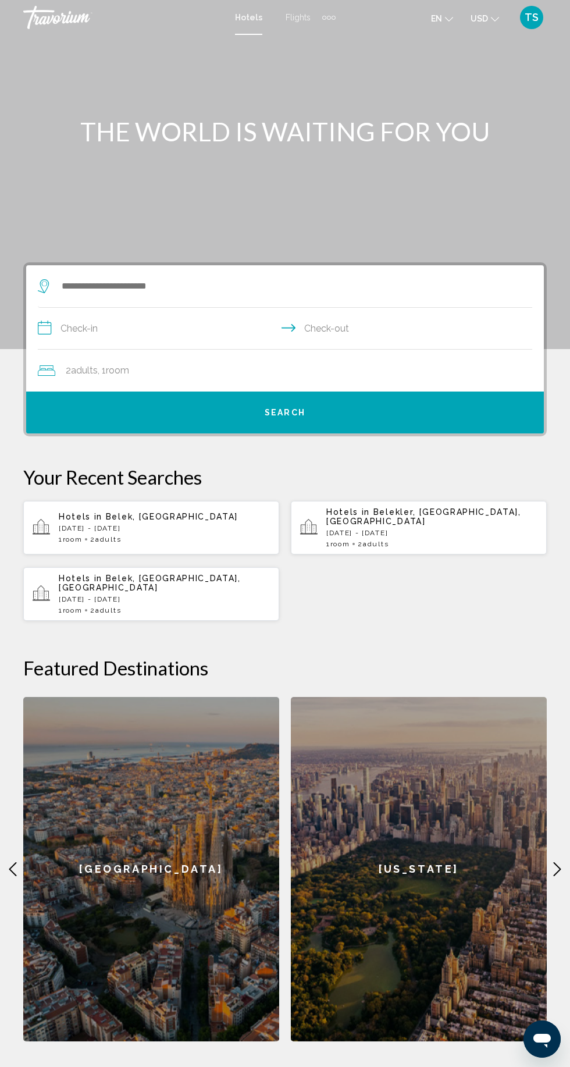  What do you see at coordinates (298, 17) in the screenshot?
I see `span: Flights` at bounding box center [298, 17].